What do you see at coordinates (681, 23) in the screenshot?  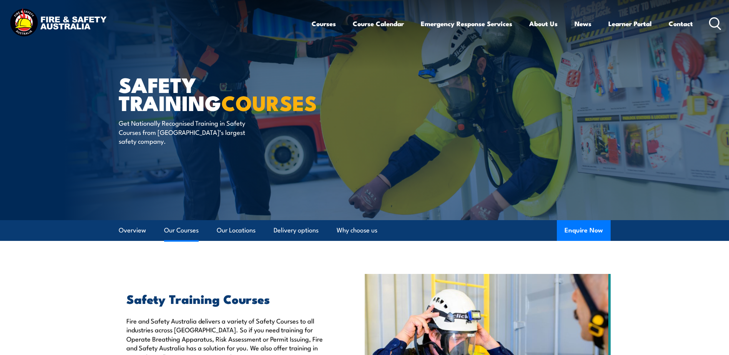 I see `a: Contact` at bounding box center [681, 23].